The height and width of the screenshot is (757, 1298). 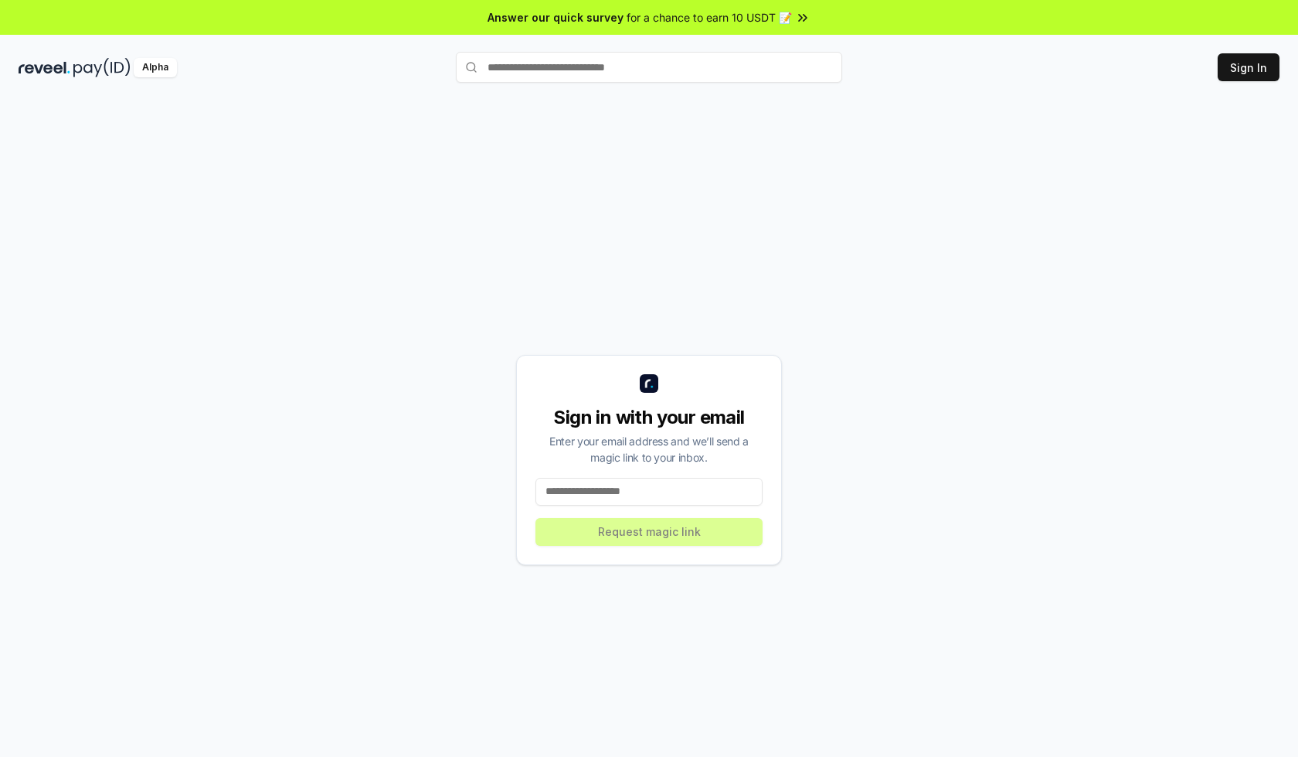 I want to click on div: Enter your email address and we’ll send a magic link to your inbox., so click(x=649, y=449).